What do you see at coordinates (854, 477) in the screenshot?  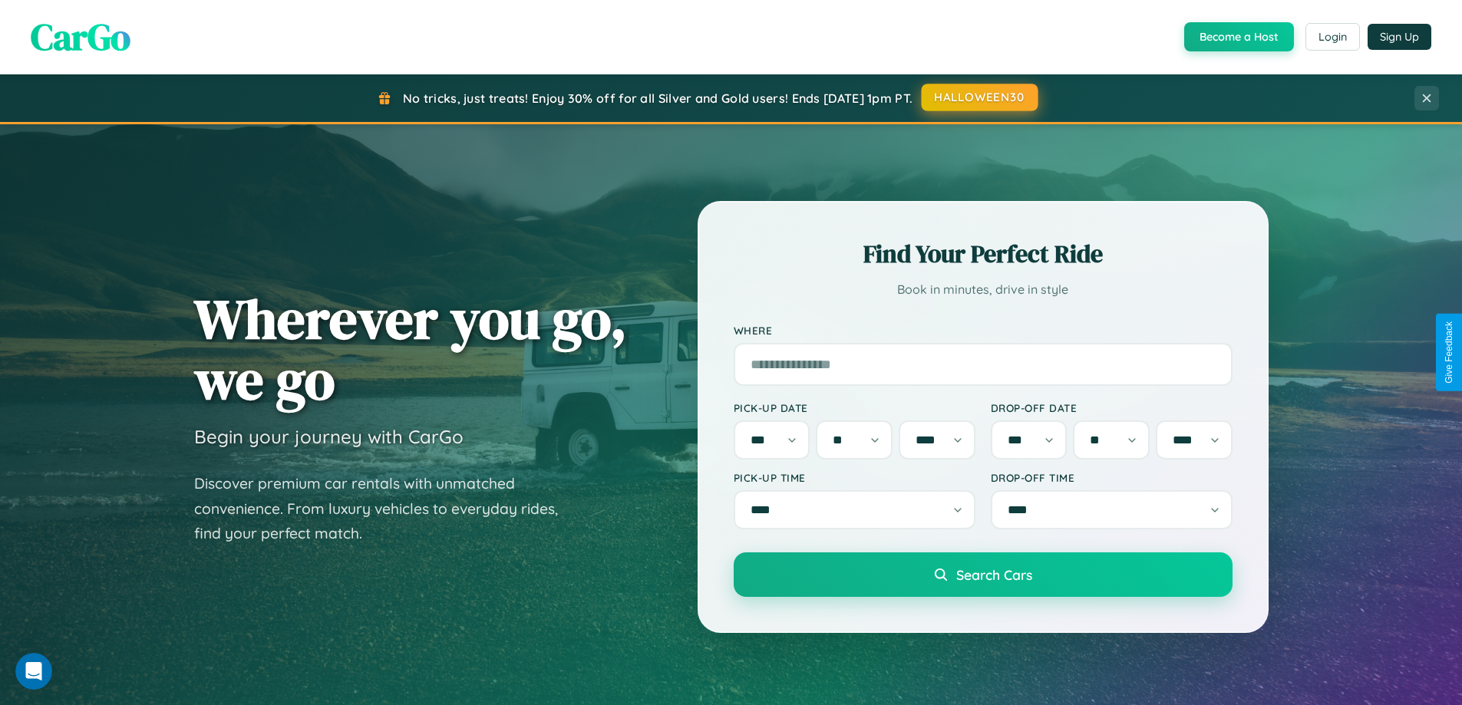 I see `label: Pick-up Time` at bounding box center [854, 477].